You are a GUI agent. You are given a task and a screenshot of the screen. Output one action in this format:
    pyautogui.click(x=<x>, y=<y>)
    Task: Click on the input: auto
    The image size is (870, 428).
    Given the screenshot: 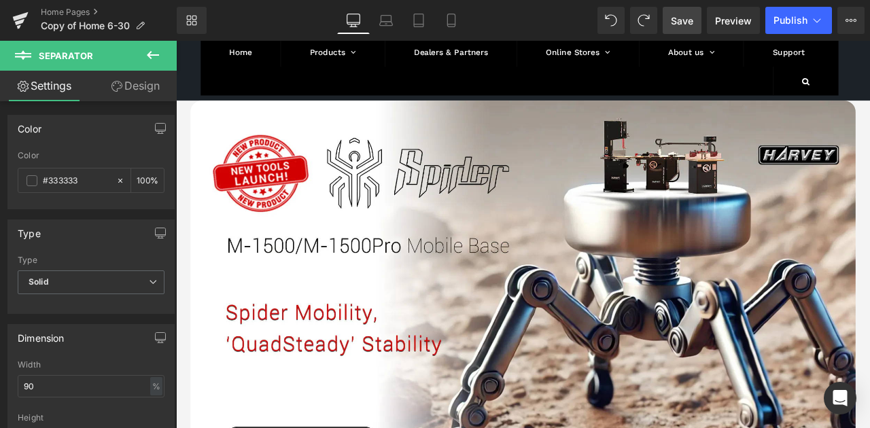 What is the action you would take?
    pyautogui.click(x=91, y=386)
    